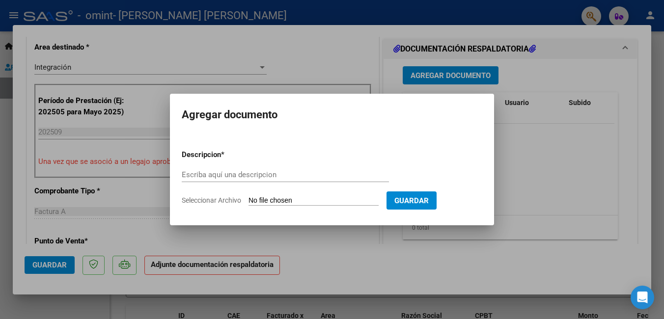 This screenshot has width=664, height=319. I want to click on div: Open Intercom Messenger, so click(643, 298).